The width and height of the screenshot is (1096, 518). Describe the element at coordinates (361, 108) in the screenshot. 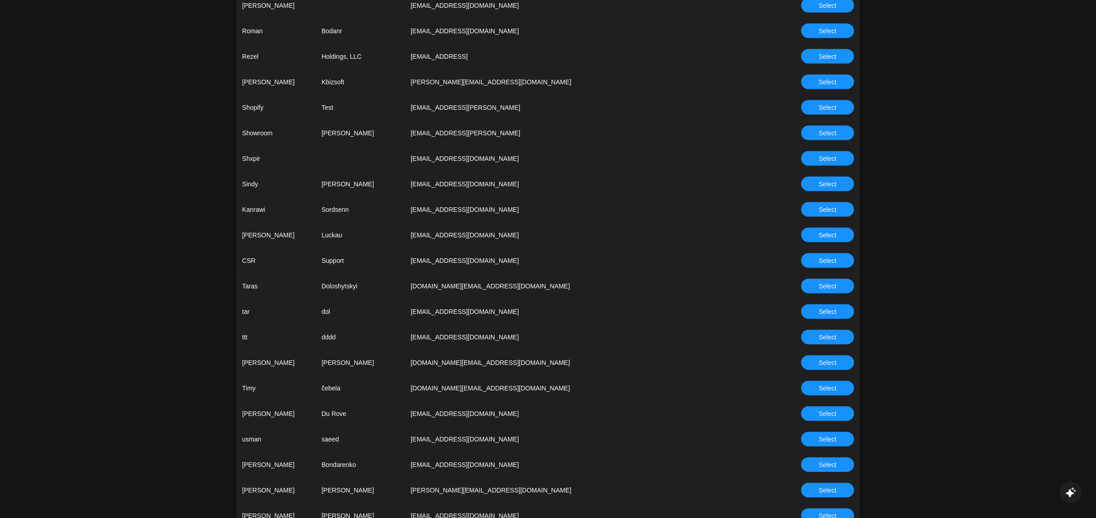

I see `td: Test` at that location.